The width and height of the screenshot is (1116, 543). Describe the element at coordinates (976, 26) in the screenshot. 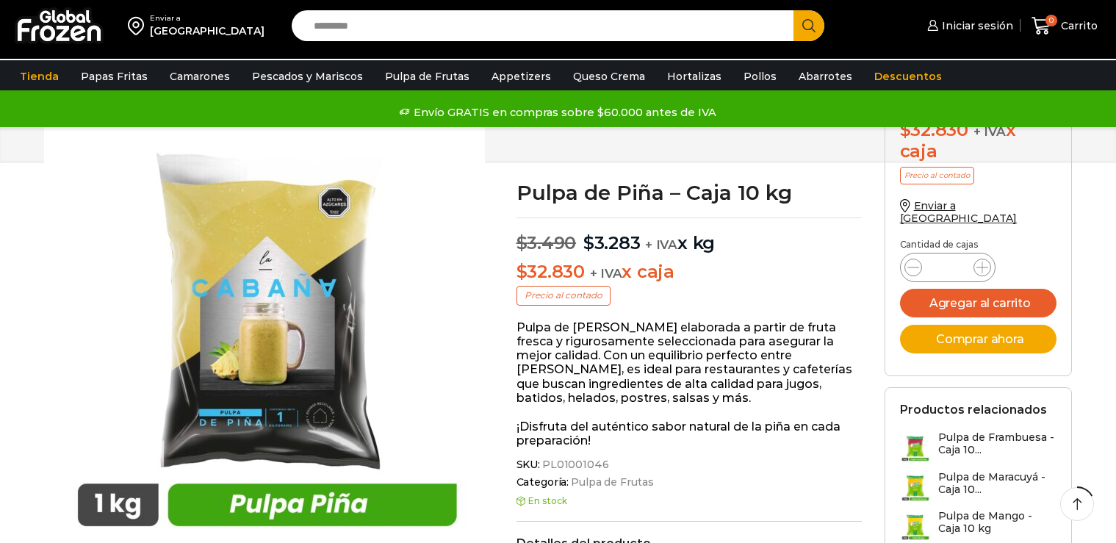

I see `span: Iniciar sesión` at that location.